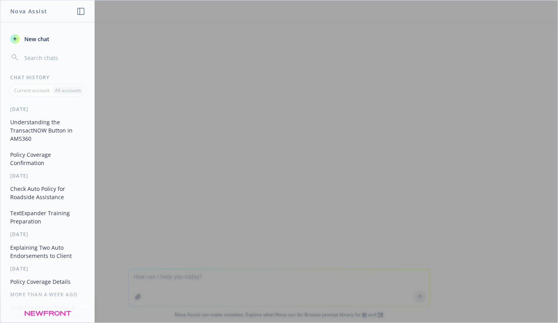 The image size is (558, 323). Describe the element at coordinates (47, 39) in the screenshot. I see `button: New chat` at that location.